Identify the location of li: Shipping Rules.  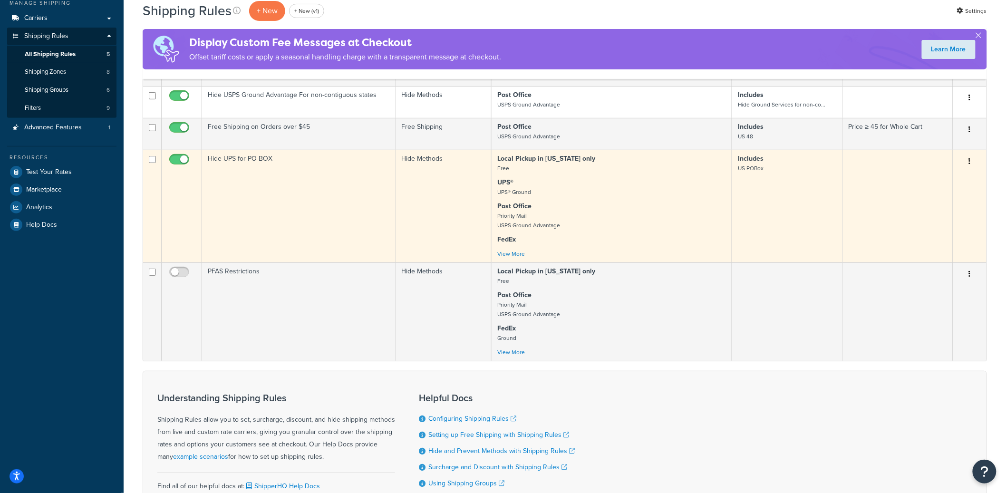
(62, 73).